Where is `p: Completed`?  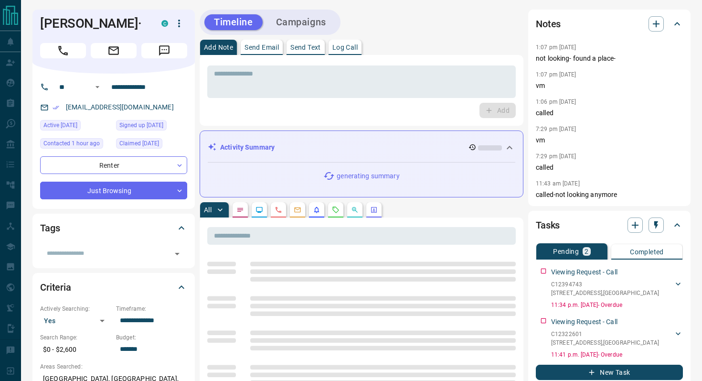 p: Completed is located at coordinates (646, 252).